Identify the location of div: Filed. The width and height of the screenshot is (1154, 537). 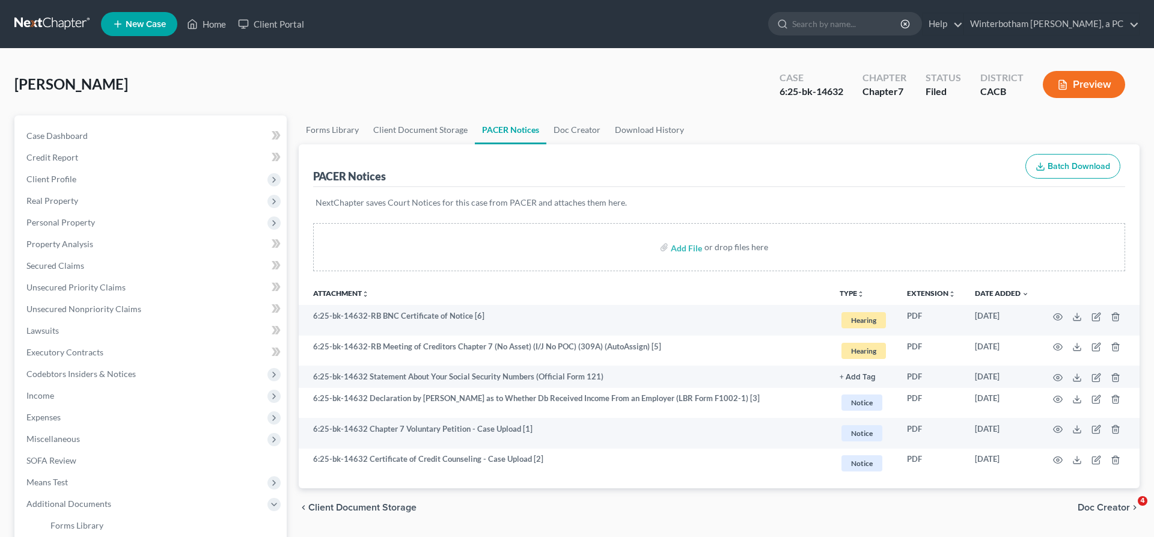
(943, 91).